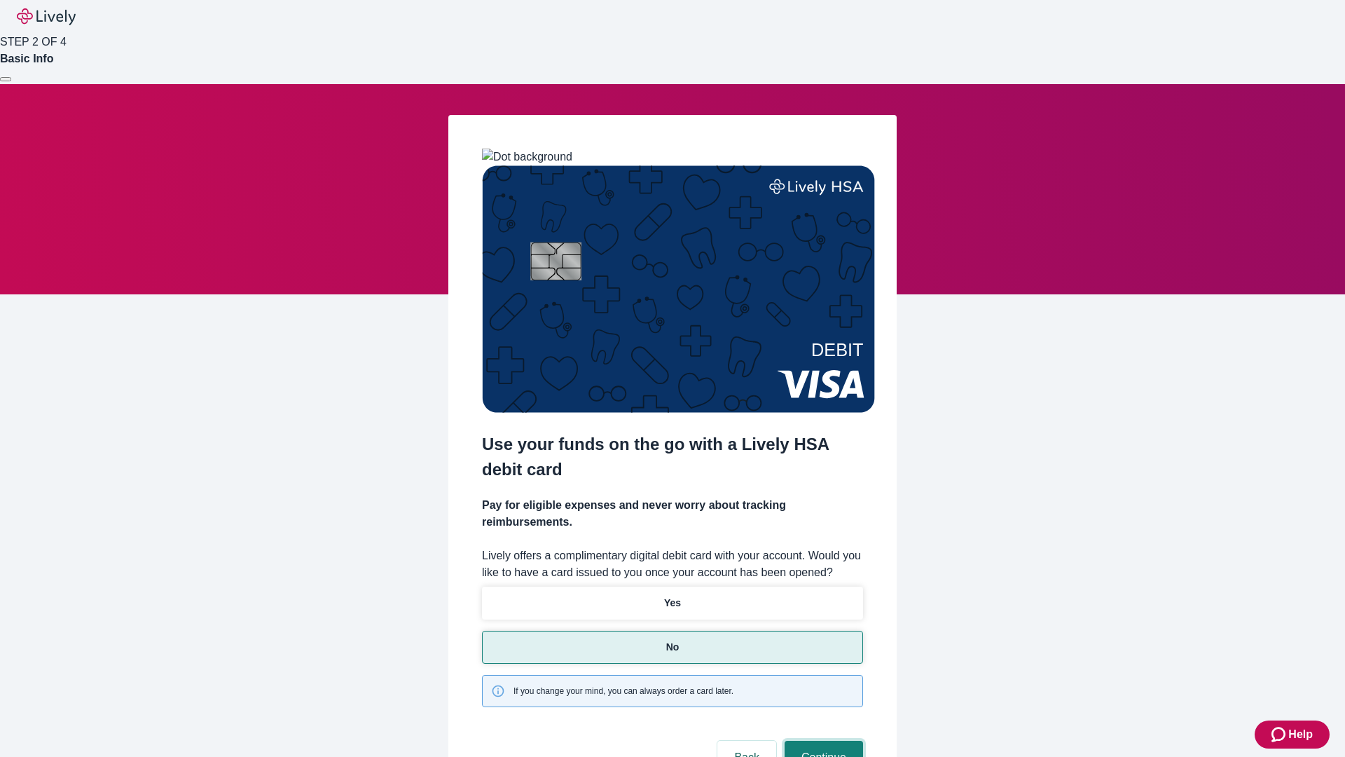  What do you see at coordinates (673, 602) in the screenshot?
I see `button: Yes` at bounding box center [673, 602].